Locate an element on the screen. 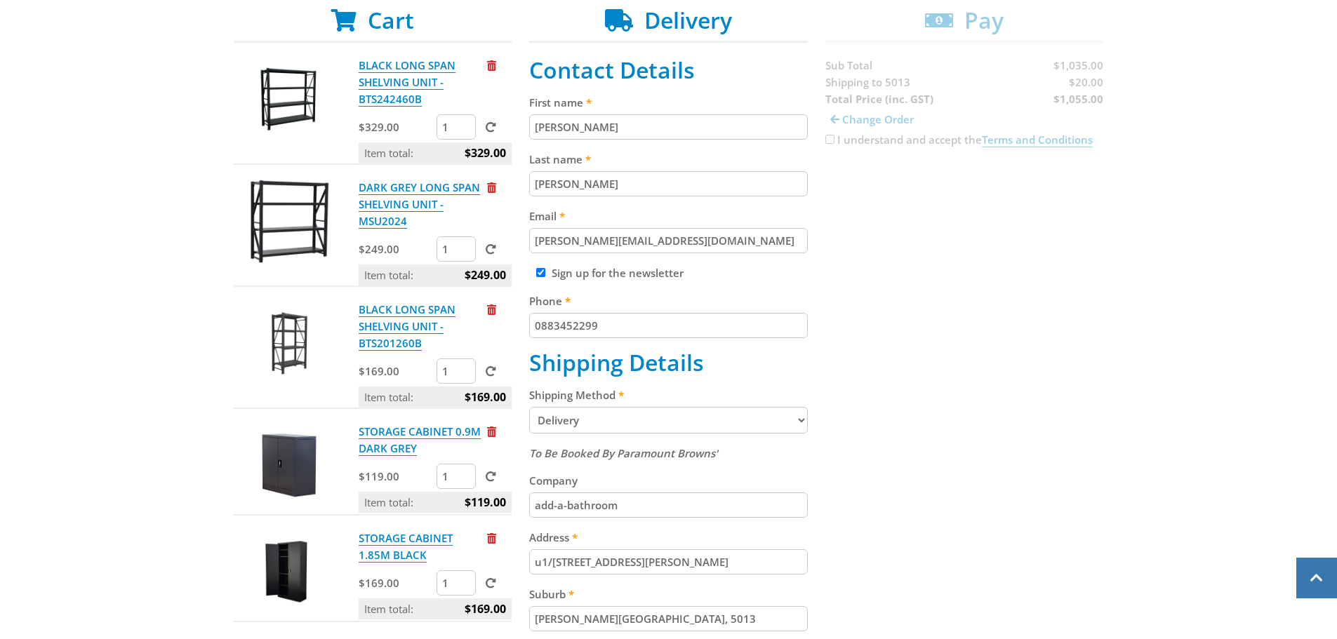 Image resolution: width=1337 pixels, height=639 pixels. a: DARK GREY LONG SPAN SHELVING UNIT - MSU2024 is located at coordinates (419, 204).